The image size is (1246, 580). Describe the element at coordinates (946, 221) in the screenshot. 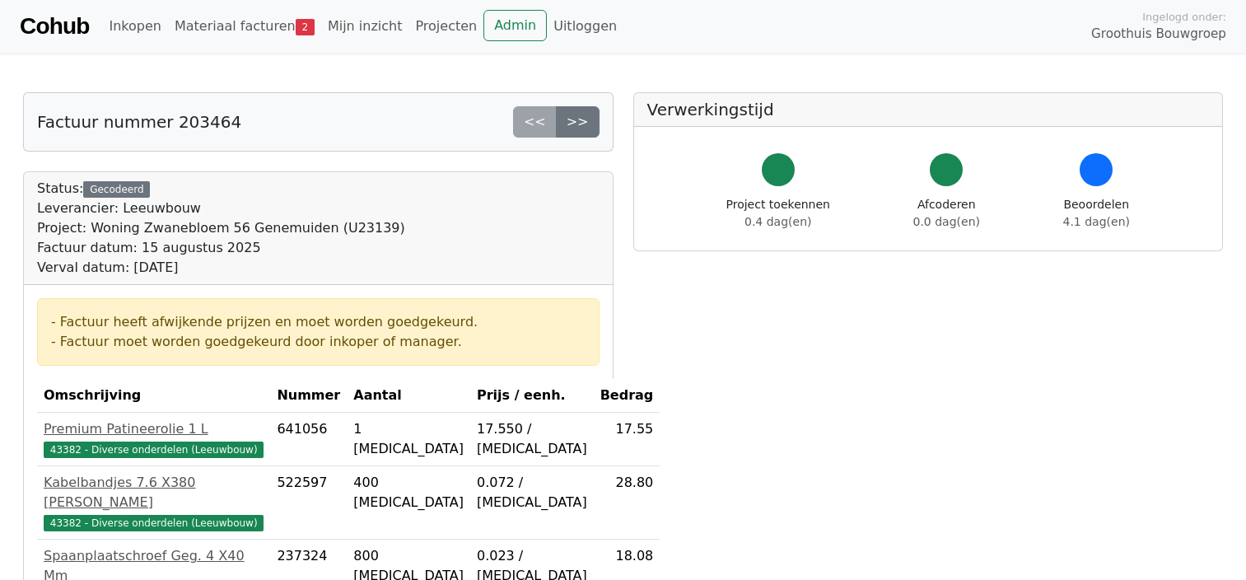

I see `span: 0.0 dag(en)` at that location.